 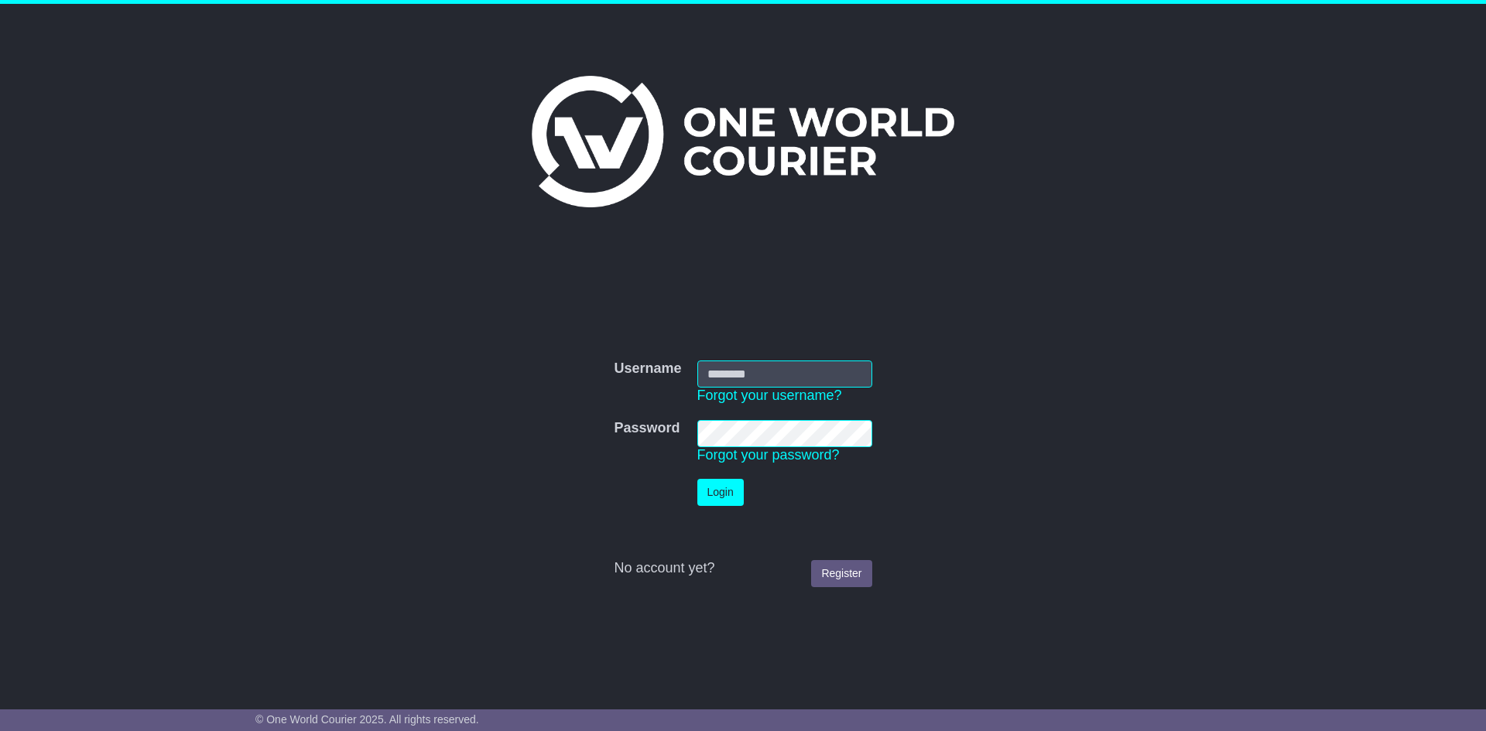 I want to click on a: Register, so click(x=841, y=573).